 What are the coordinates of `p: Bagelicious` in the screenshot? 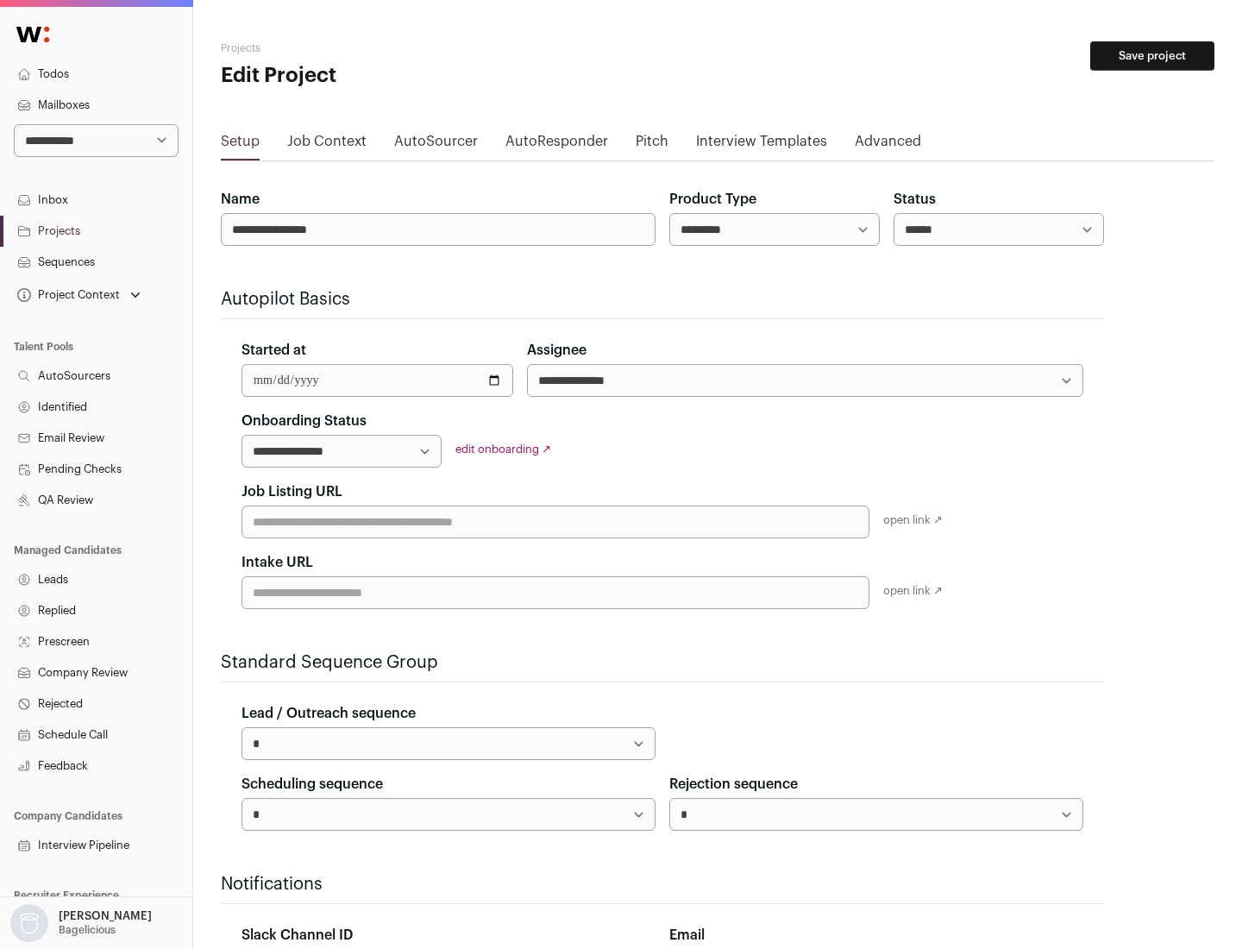 It's located at (87, 930).